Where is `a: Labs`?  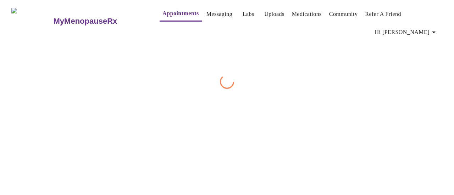
a: Labs is located at coordinates (248, 14).